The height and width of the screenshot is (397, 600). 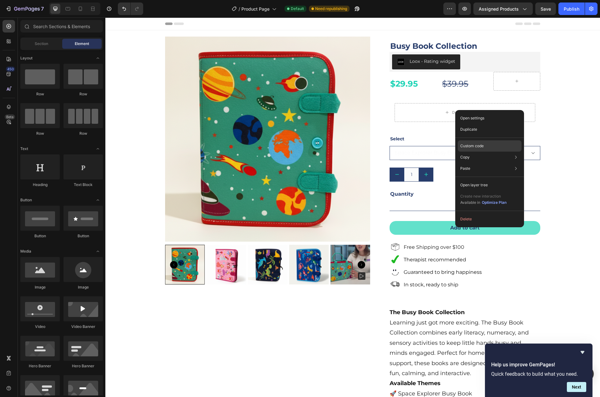 What do you see at coordinates (494, 203) in the screenshot?
I see `button: Optimize Plan` at bounding box center [494, 203].